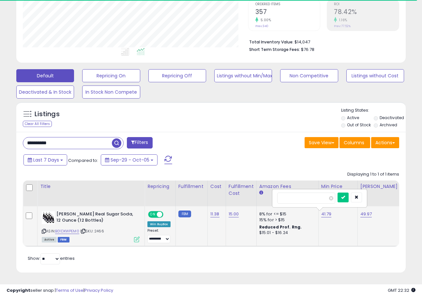  Describe the element at coordinates (217, 186) in the screenshot. I see `div: Cost` at that location.